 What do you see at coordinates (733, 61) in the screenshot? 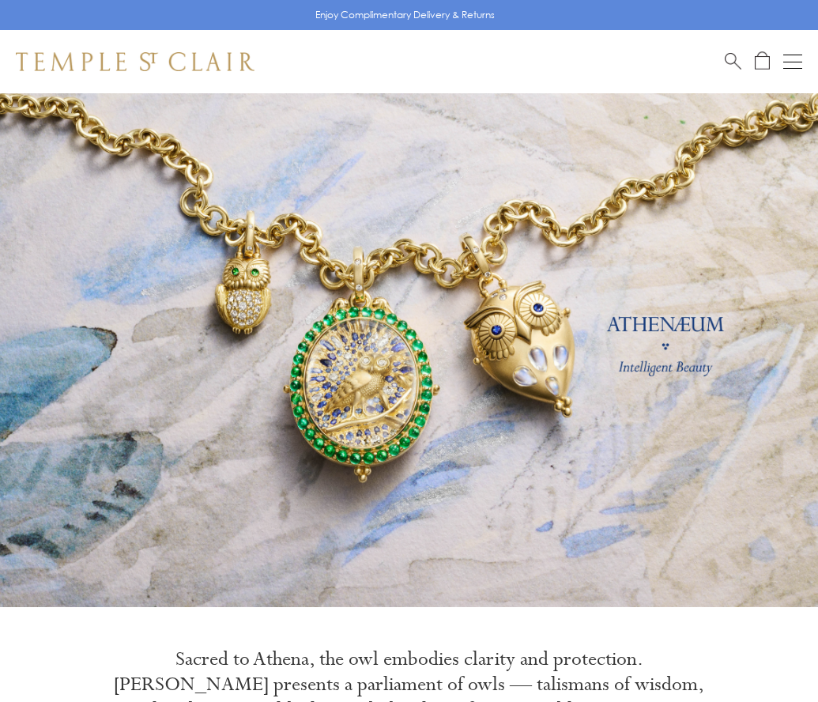
I see `a: Search` at bounding box center [733, 61].